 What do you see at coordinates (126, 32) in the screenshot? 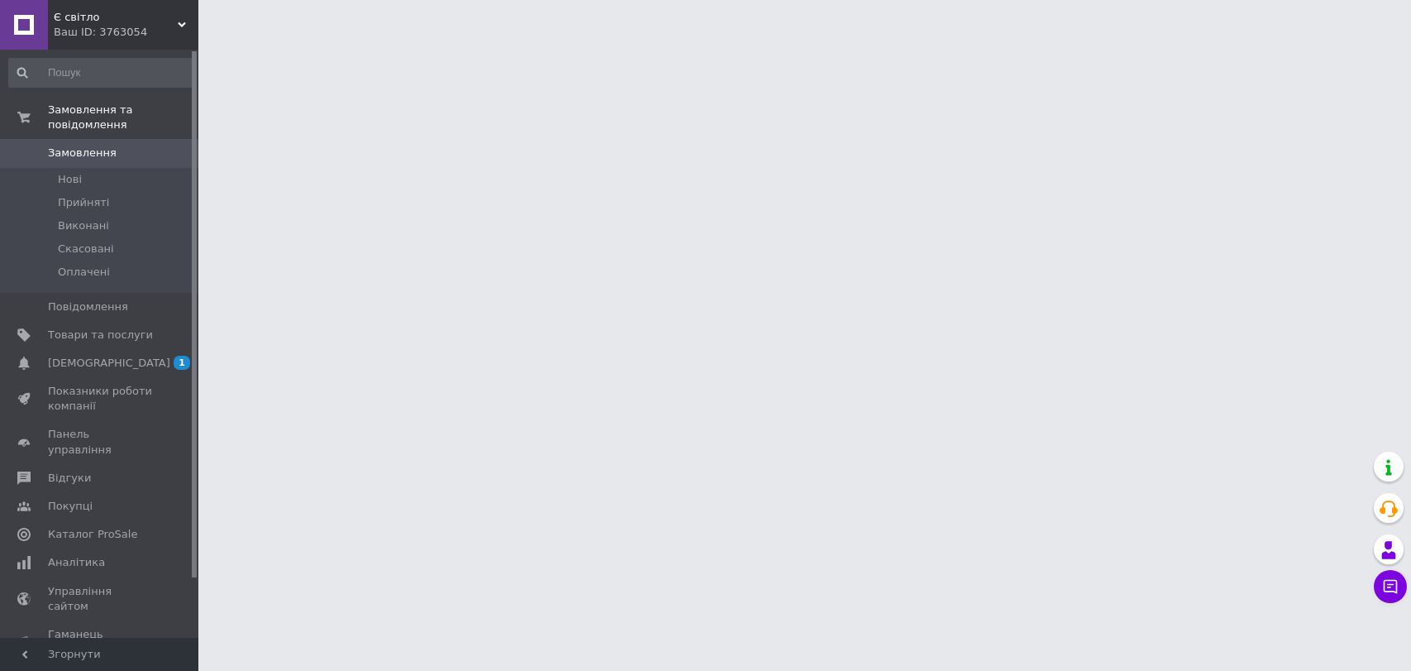
I see `div: Ваш ID: 3763054` at bounding box center [126, 32].